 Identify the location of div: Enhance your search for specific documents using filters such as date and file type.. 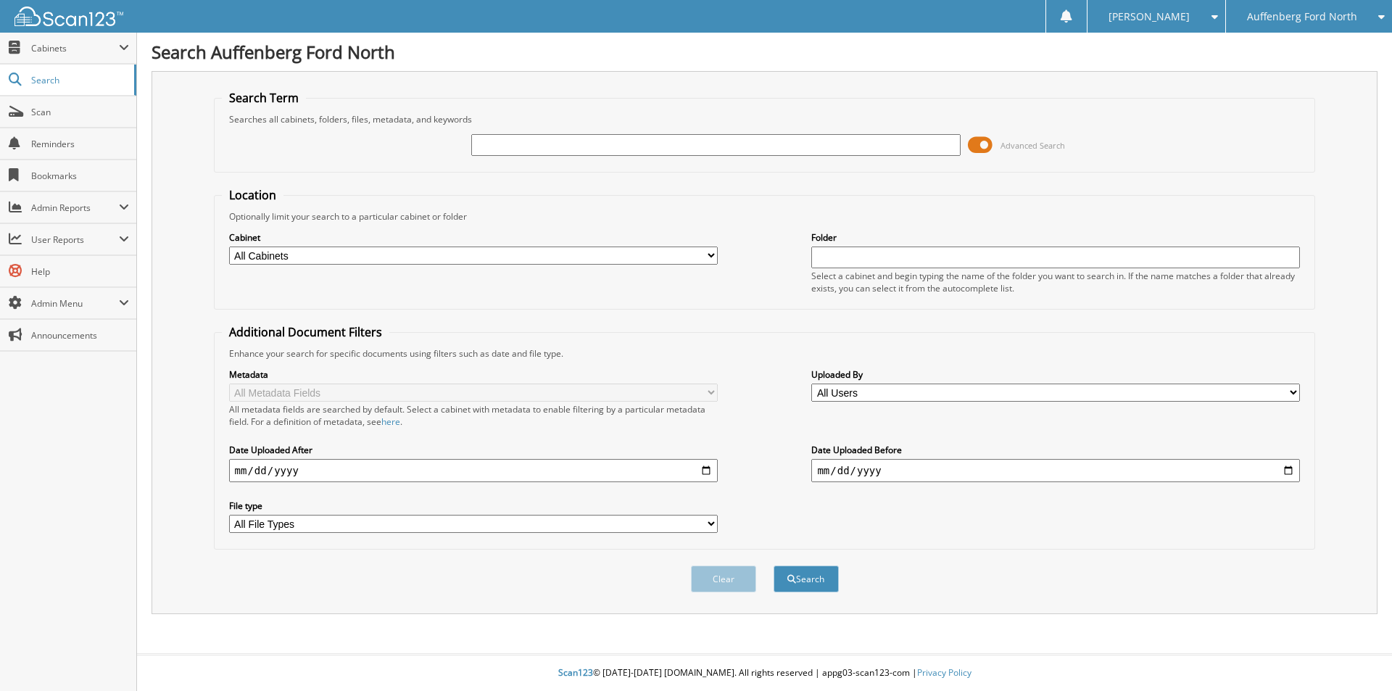
(765, 353).